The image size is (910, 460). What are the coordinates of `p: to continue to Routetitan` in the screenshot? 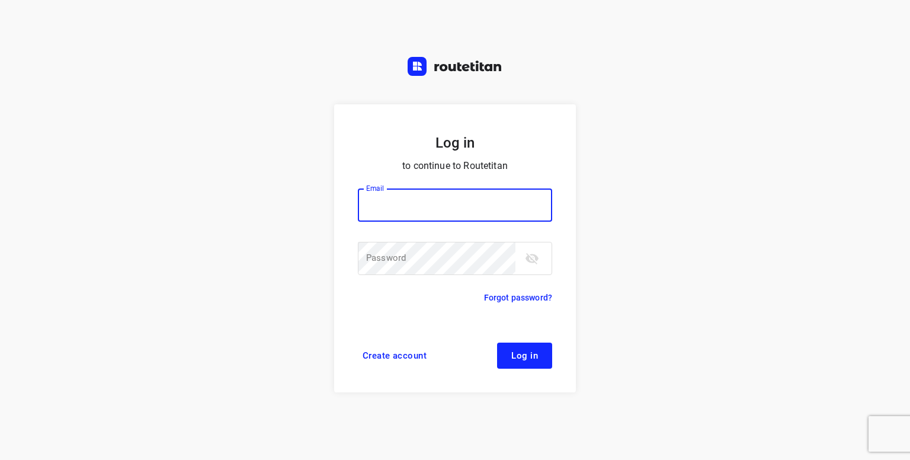 It's located at (455, 166).